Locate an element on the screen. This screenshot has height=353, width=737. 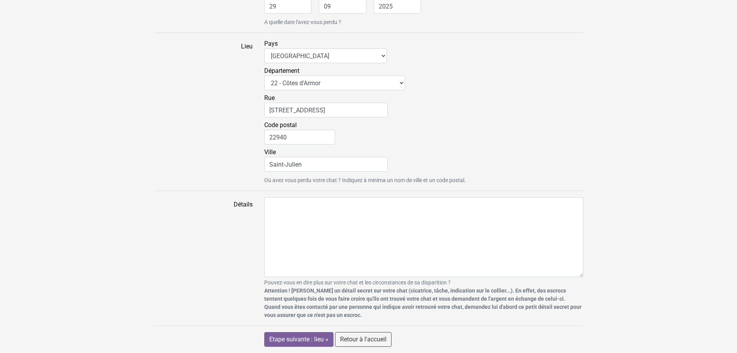
input: Rue is located at coordinates (326, 110).